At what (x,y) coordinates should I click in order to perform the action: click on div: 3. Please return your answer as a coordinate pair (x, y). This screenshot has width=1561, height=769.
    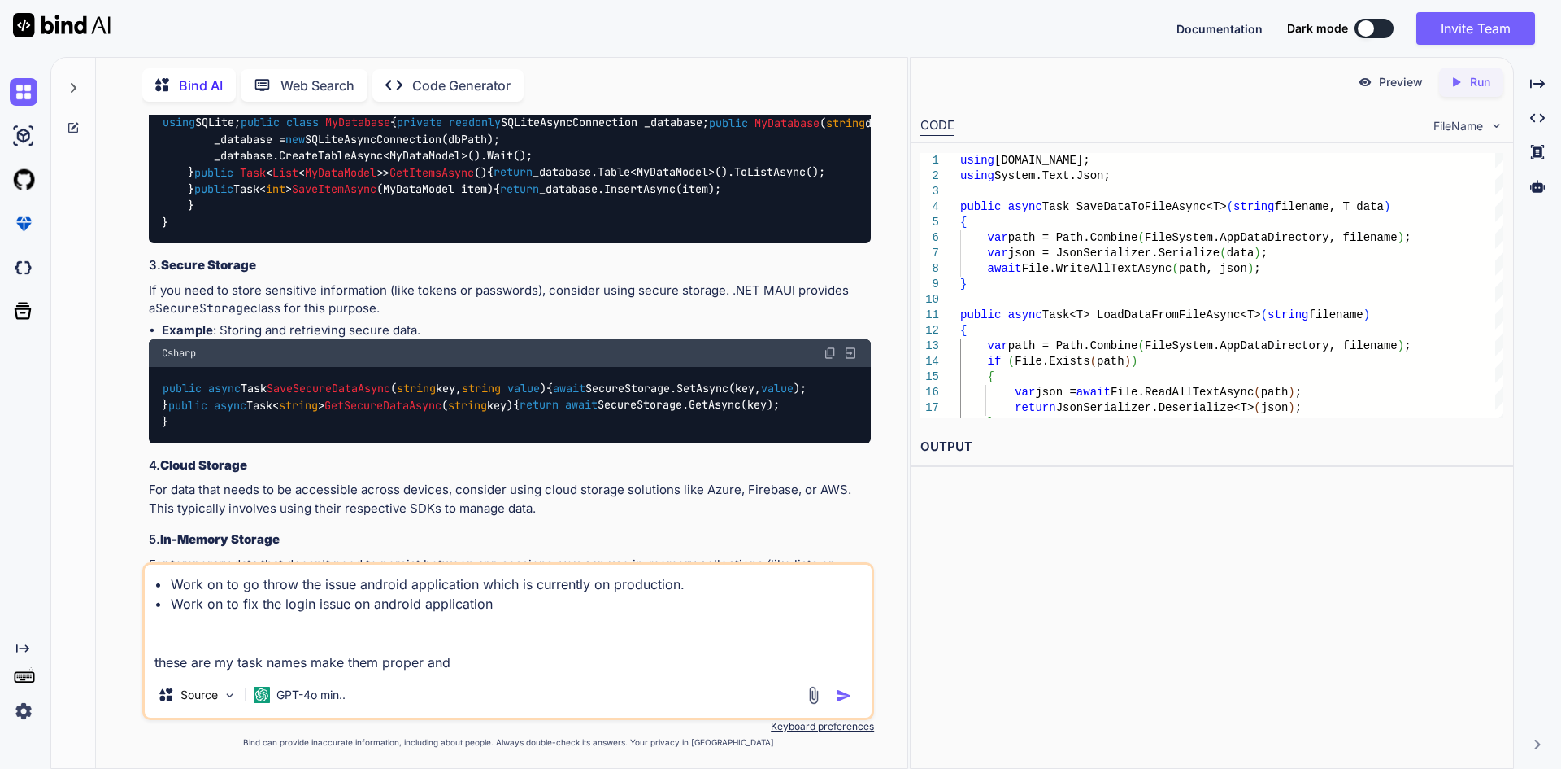
    Looking at the image, I should click on (930, 191).